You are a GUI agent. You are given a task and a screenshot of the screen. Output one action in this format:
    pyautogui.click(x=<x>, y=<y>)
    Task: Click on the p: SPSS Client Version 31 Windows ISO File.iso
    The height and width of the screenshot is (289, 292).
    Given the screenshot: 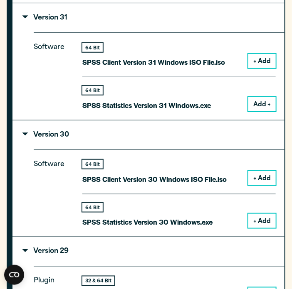 What is the action you would take?
    pyautogui.click(x=153, y=62)
    